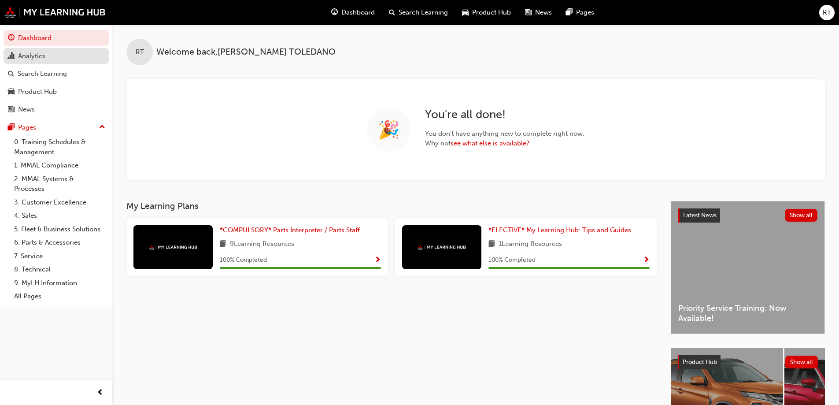 This screenshot has height=405, width=839. Describe the element at coordinates (11, 56) in the screenshot. I see `span: chart-icon` at that location.